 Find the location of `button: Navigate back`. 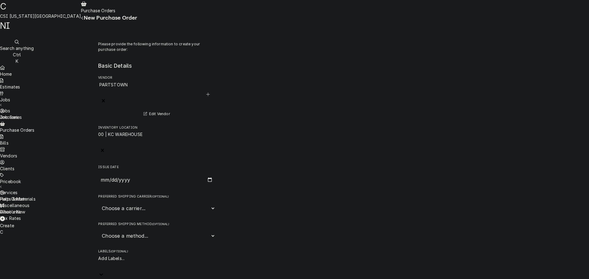

button: Navigate back is located at coordinates (82, 18).